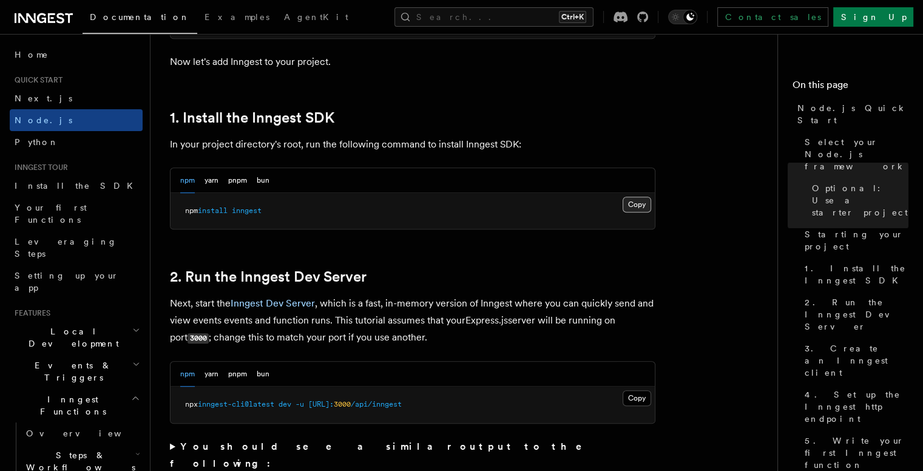 This screenshot has height=471, width=923. What do you see at coordinates (858, 200) in the screenshot?
I see `a: Optional: Use a starter project` at bounding box center [858, 200].